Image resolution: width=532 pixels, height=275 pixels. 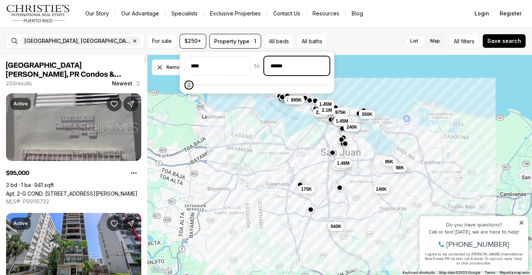 I want to click on button: 2.1M, so click(x=327, y=110).